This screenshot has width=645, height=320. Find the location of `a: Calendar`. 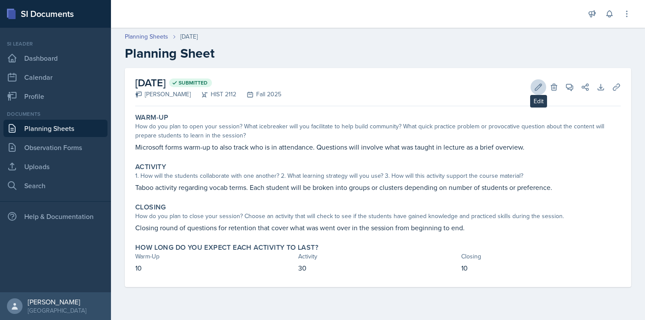

a: Calendar is located at coordinates (55, 77).